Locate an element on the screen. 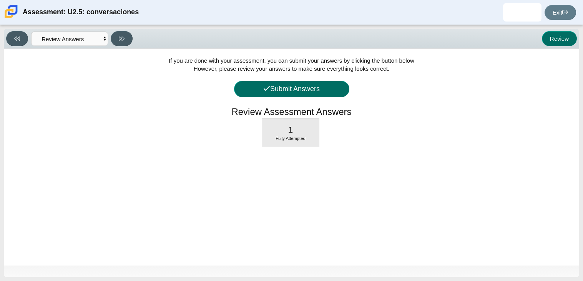  a: Carmen School of Science & Technology is located at coordinates (11, 17).